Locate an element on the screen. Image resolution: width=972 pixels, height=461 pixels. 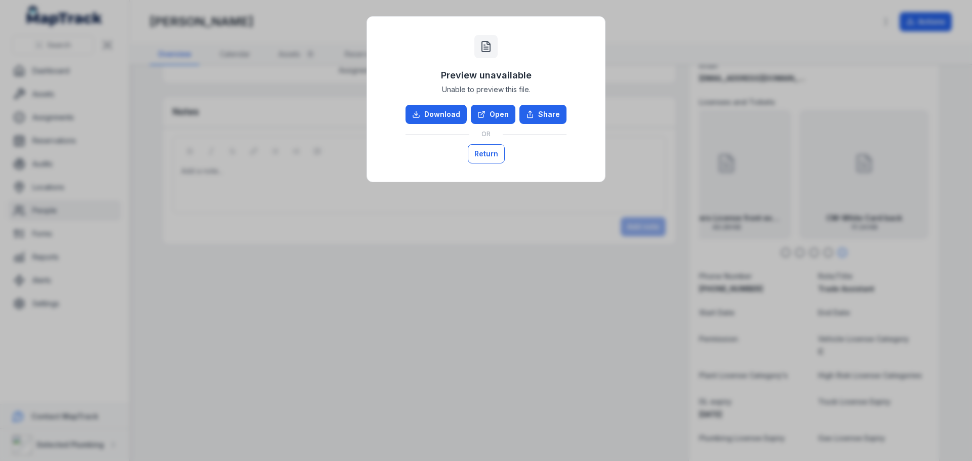
button: Return is located at coordinates (486, 154).